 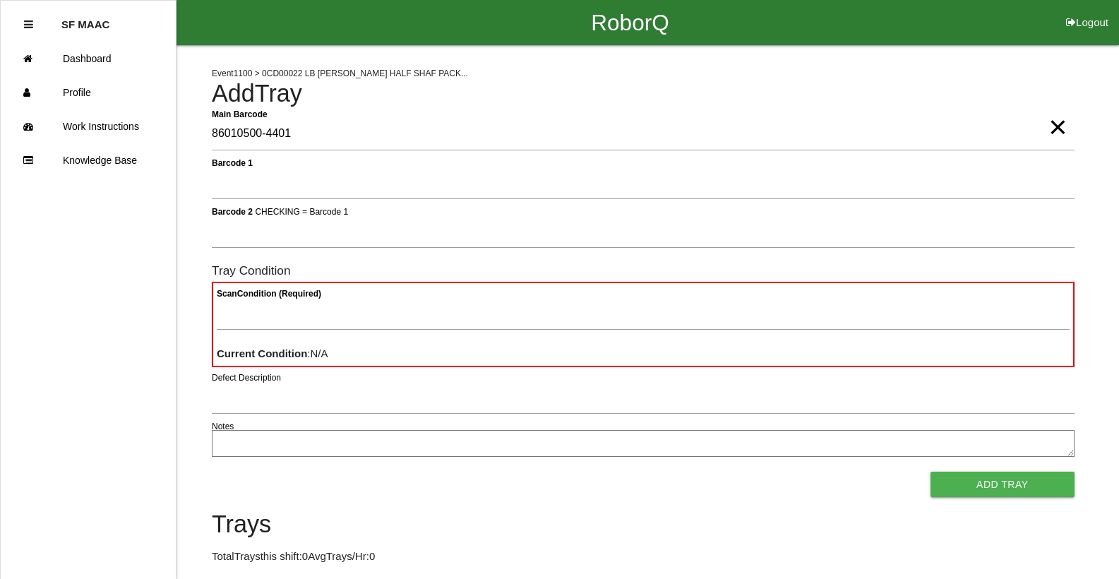 What do you see at coordinates (643, 94) in the screenshot?
I see `h4: Add Tray` at bounding box center [643, 94].